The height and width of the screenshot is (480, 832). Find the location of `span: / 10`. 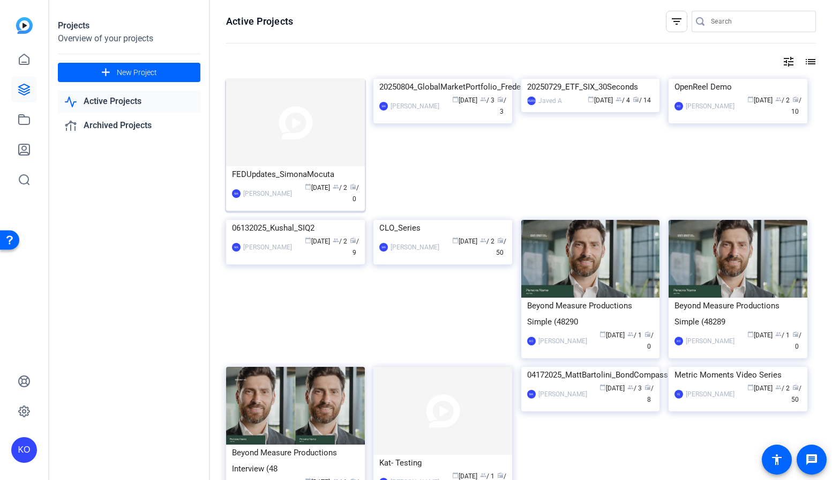

span: / 10 is located at coordinates (797, 106).